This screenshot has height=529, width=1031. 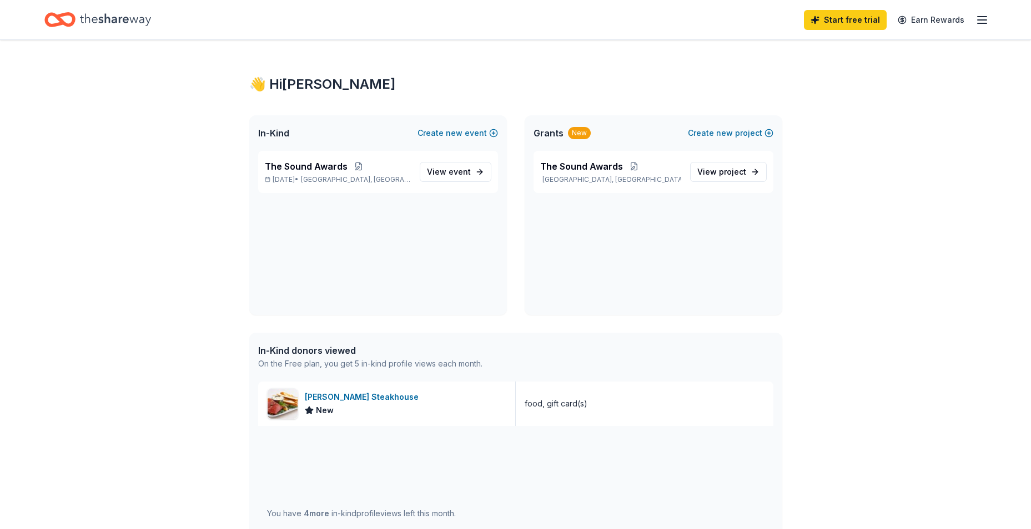 I want to click on span: New, so click(x=325, y=411).